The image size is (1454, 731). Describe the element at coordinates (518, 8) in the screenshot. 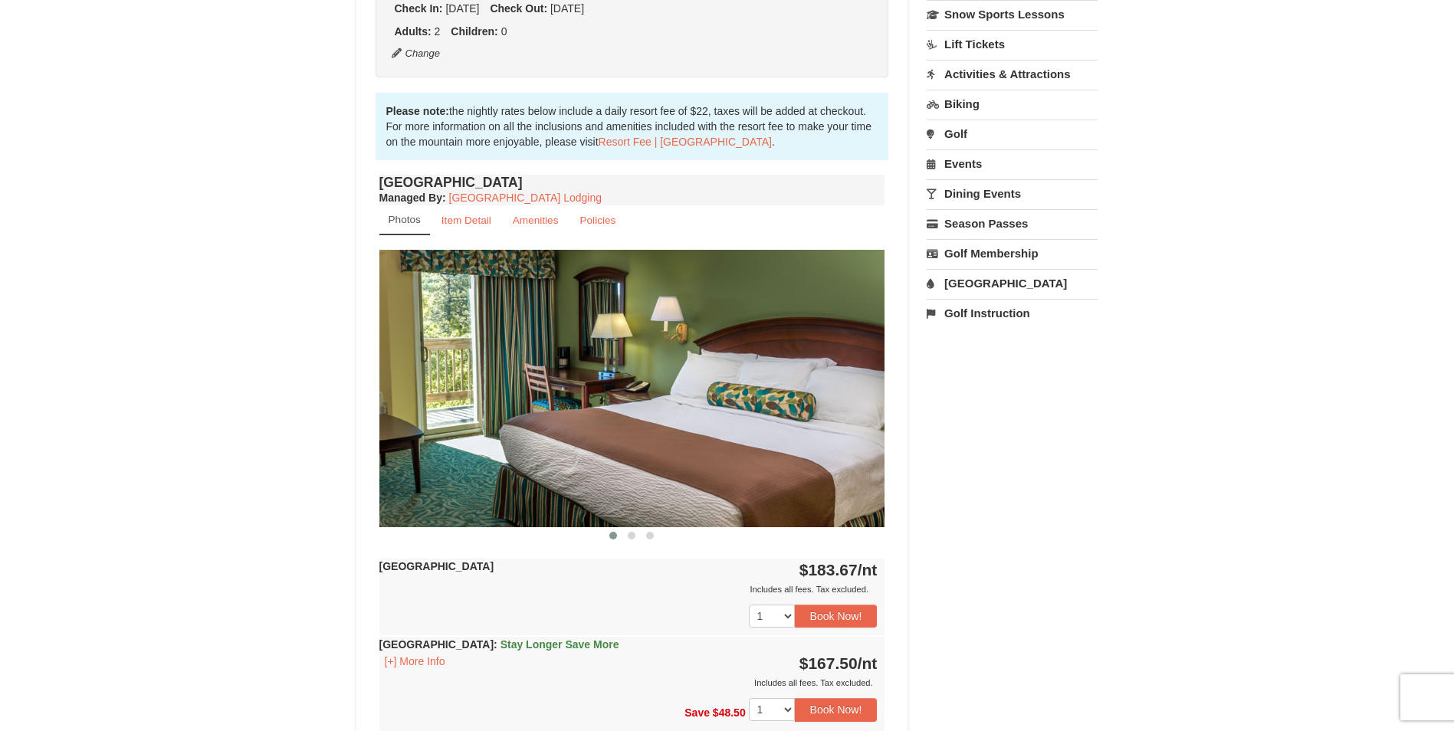

I see `strong: Check Out:` at that location.